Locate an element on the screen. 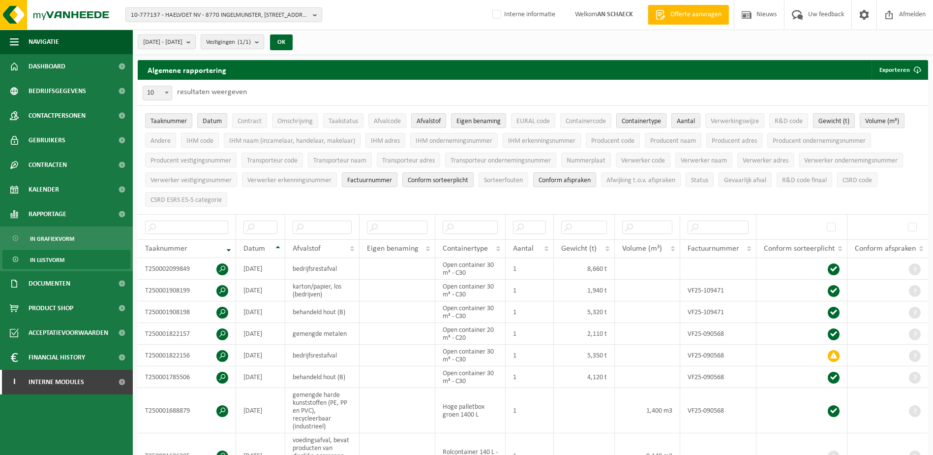 Image resolution: width=933 pixels, height=455 pixels. button: R&D code finaalR&amp;D code finaal: Activate to sort is located at coordinates (804, 180).